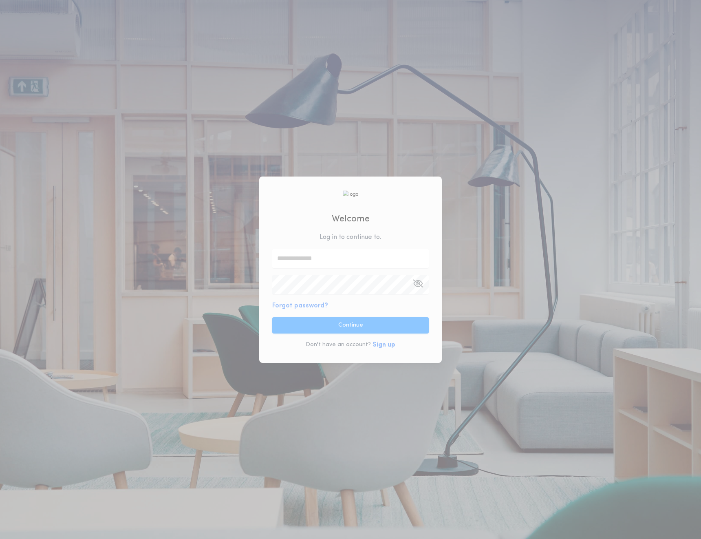 The image size is (701, 539). I want to click on button: Forgot password?, so click(300, 306).